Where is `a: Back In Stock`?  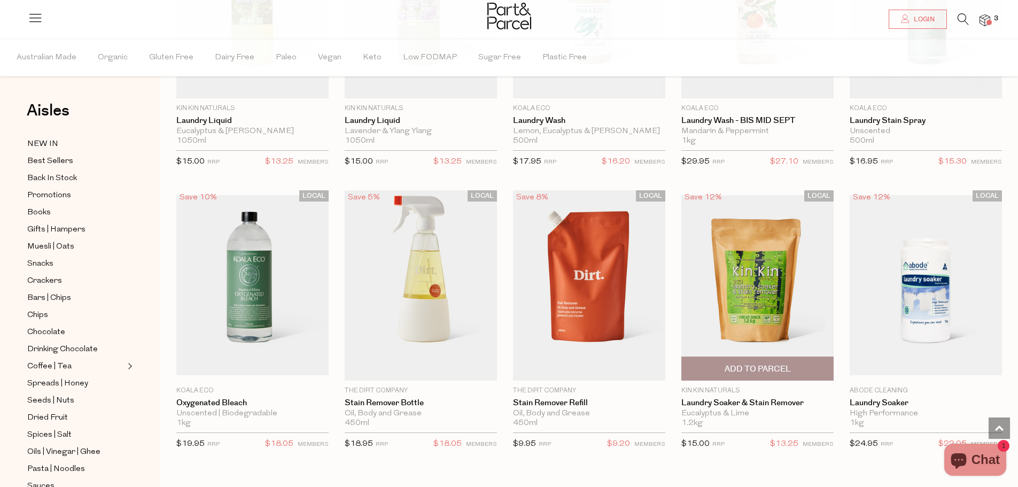 a: Back In Stock is located at coordinates (76, 178).